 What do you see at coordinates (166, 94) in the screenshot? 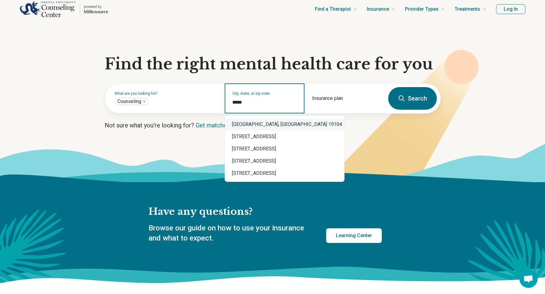
I see `label: What are you looking for?` at bounding box center [166, 94].